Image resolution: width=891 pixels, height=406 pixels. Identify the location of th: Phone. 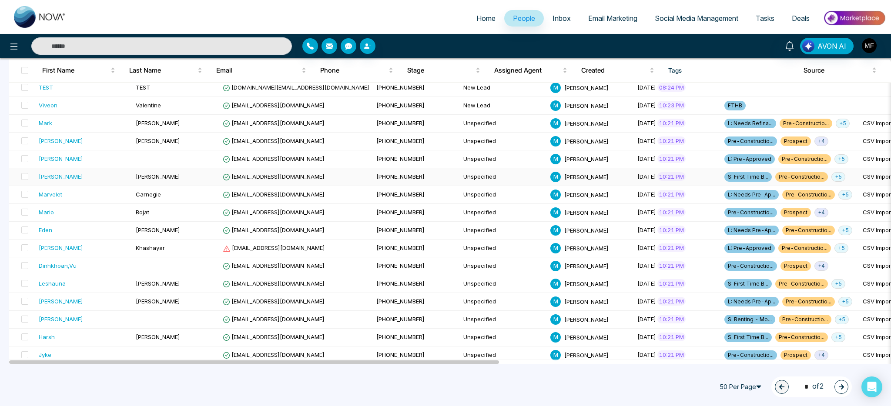
(357, 70).